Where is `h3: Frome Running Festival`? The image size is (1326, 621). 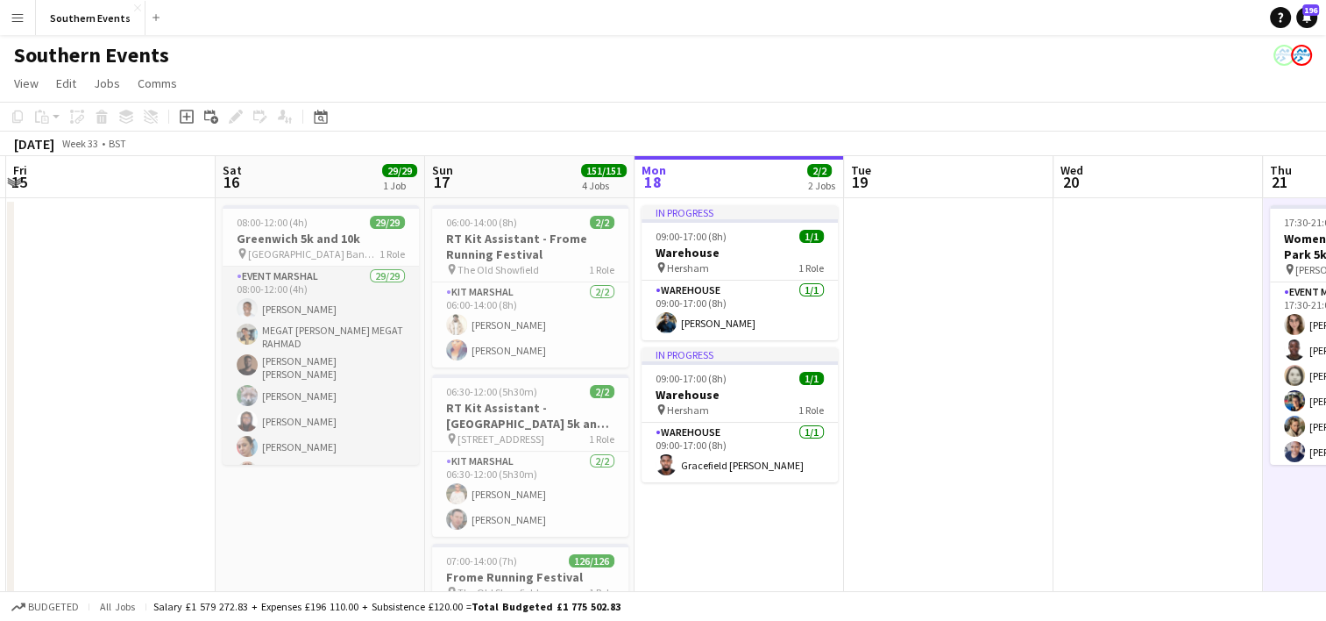
h3: Frome Running Festival is located at coordinates (530, 577).